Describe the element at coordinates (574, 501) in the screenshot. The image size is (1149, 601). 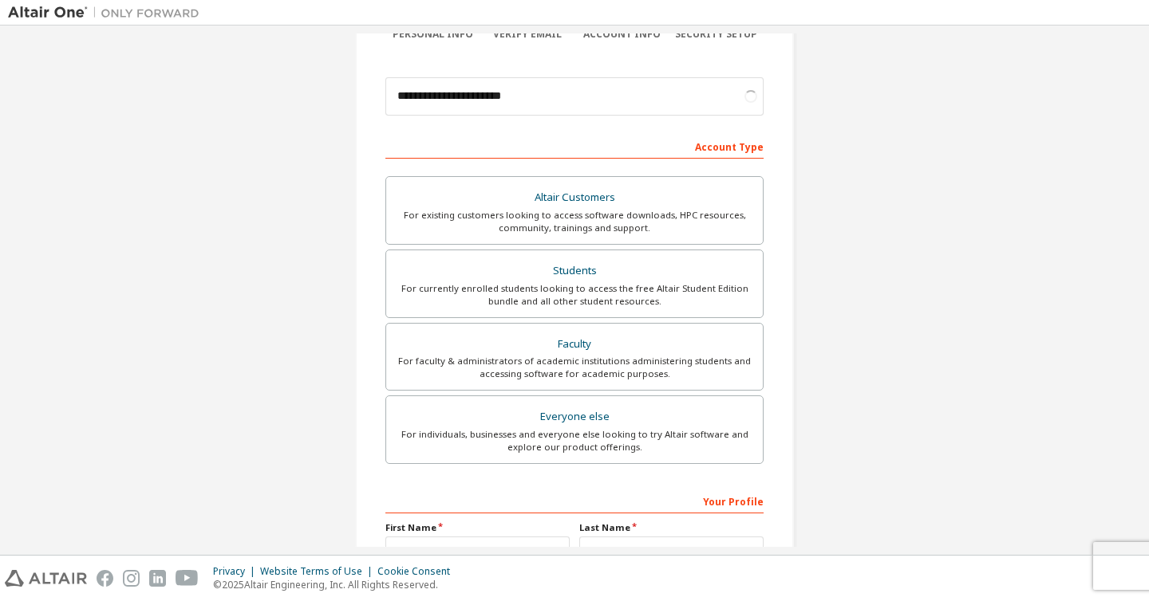
I see `div: Your Profile` at that location.